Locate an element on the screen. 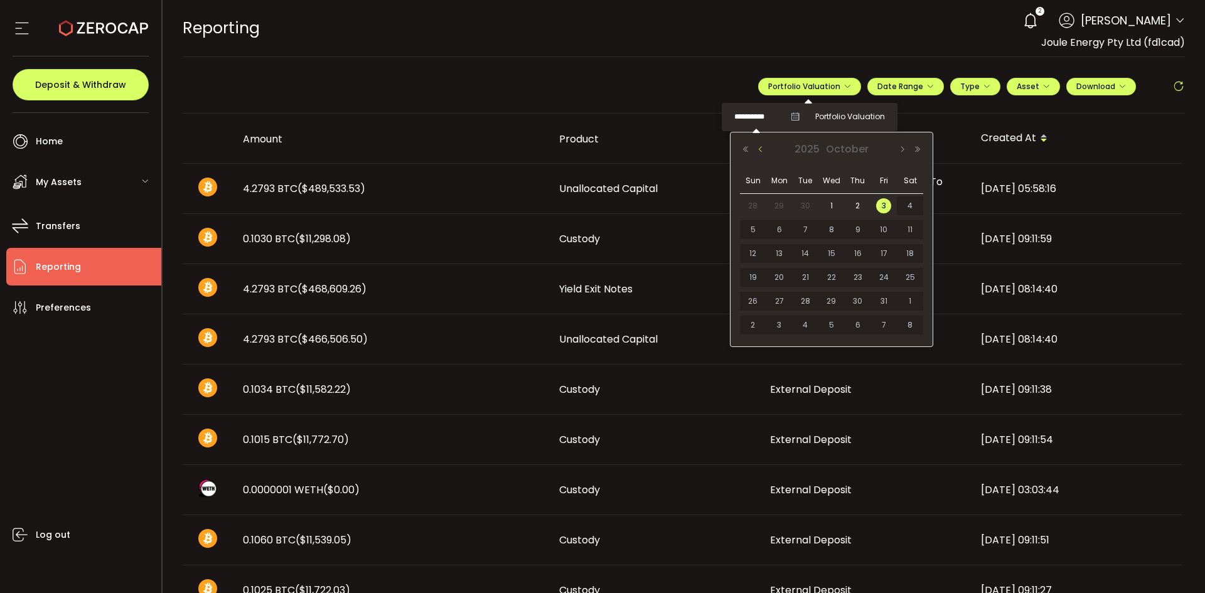  span: Deposit & Withdraw is located at coordinates (80, 85).